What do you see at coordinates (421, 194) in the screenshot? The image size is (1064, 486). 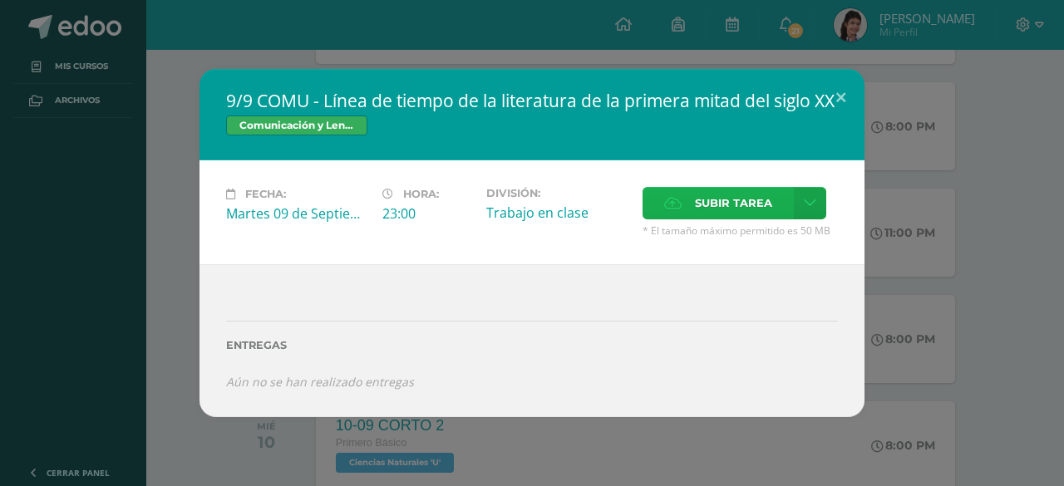 I see `span: Hora:` at bounding box center [421, 194].